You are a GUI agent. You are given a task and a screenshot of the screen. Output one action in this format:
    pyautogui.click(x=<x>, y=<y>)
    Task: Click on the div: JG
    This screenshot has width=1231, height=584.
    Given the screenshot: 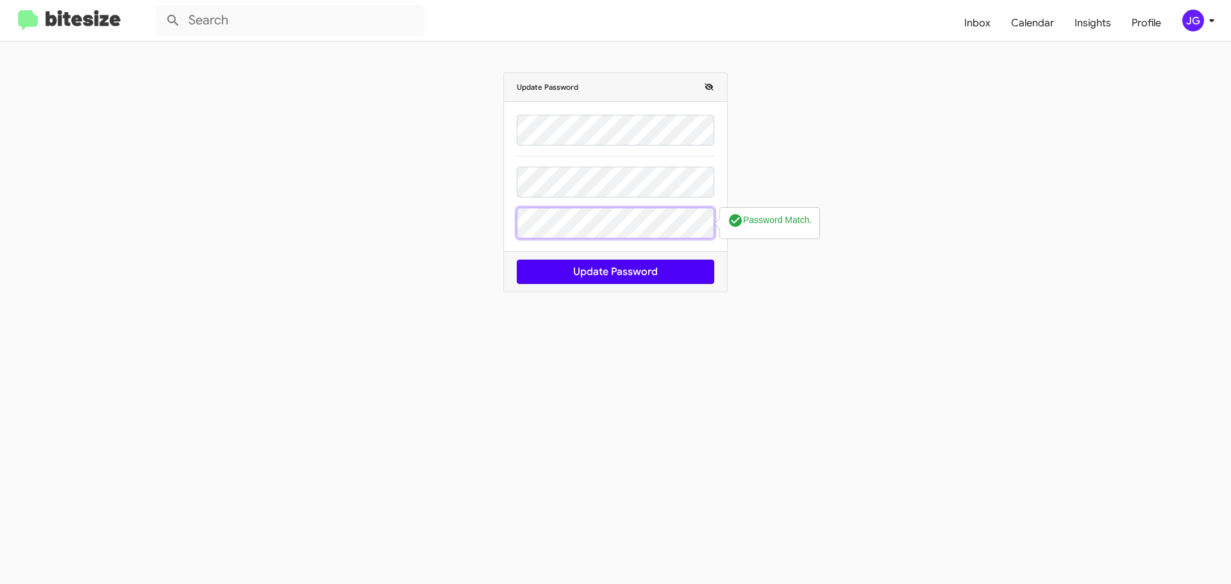 What is the action you would take?
    pyautogui.click(x=1193, y=21)
    